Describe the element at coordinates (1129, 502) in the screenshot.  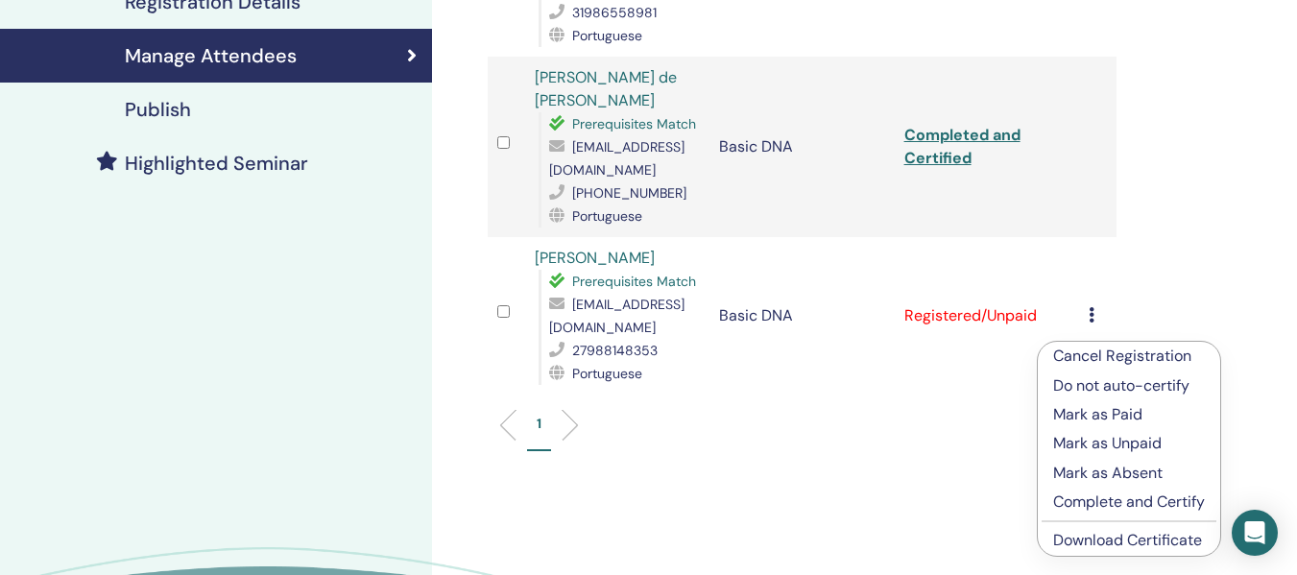
I see `p: Complete and Certify` at that location.